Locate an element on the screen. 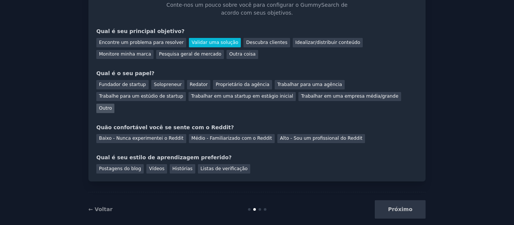 Image resolution: width=514 pixels, height=225 pixels. font: Trabalhe para um estúdio de startup is located at coordinates (141, 96).